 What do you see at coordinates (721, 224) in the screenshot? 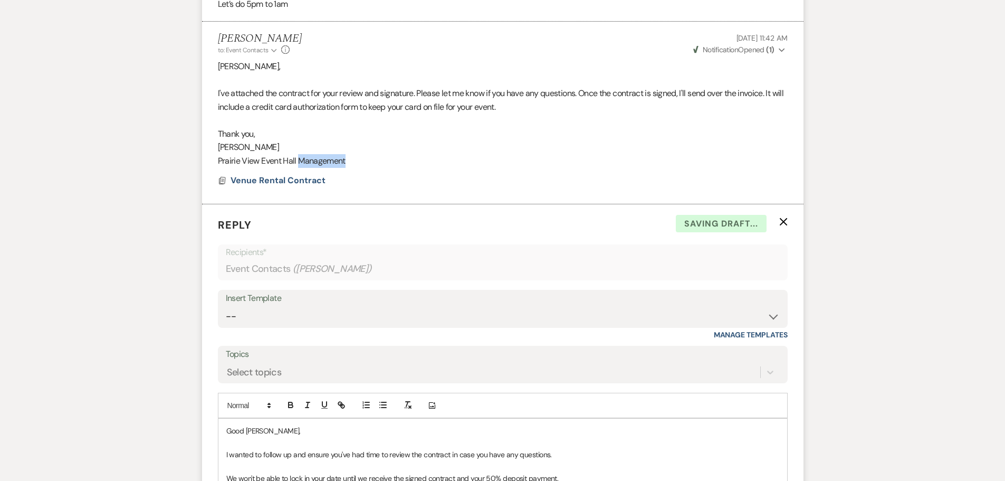
I see `span: Saving draft...` at bounding box center [721, 224].